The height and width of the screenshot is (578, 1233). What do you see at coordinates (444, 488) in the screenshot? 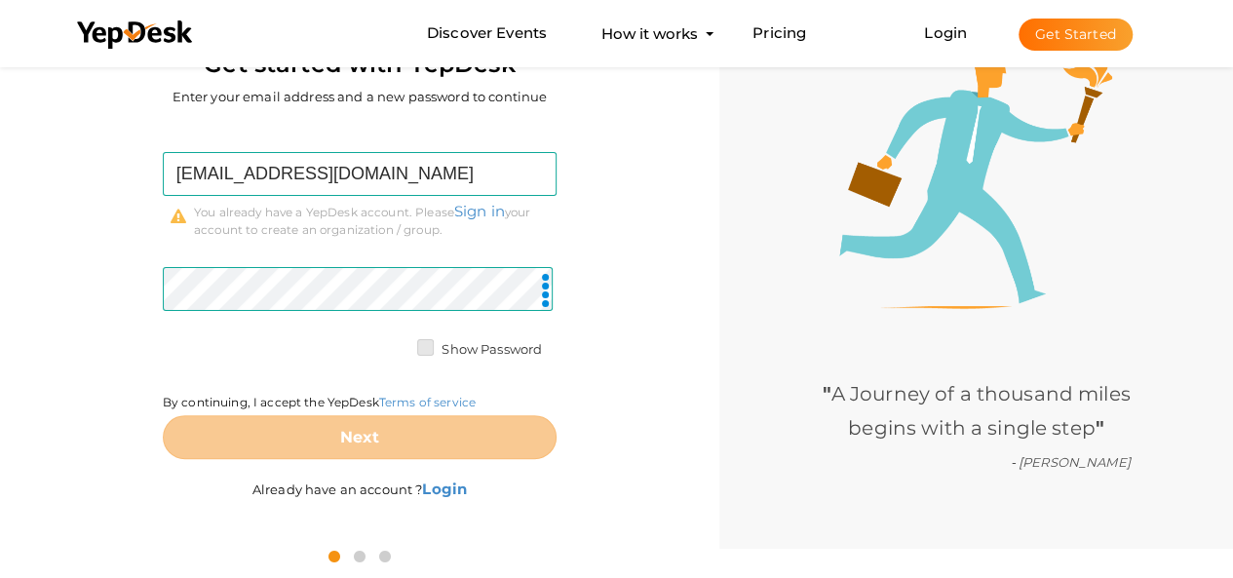
I see `b: Login` at bounding box center [444, 488].